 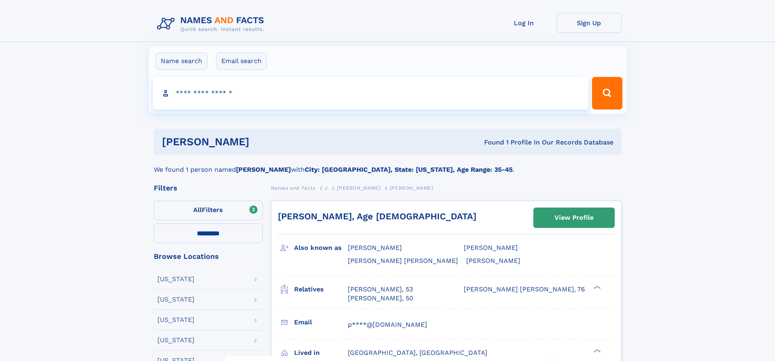 I want to click on div: View Profile, so click(x=574, y=218).